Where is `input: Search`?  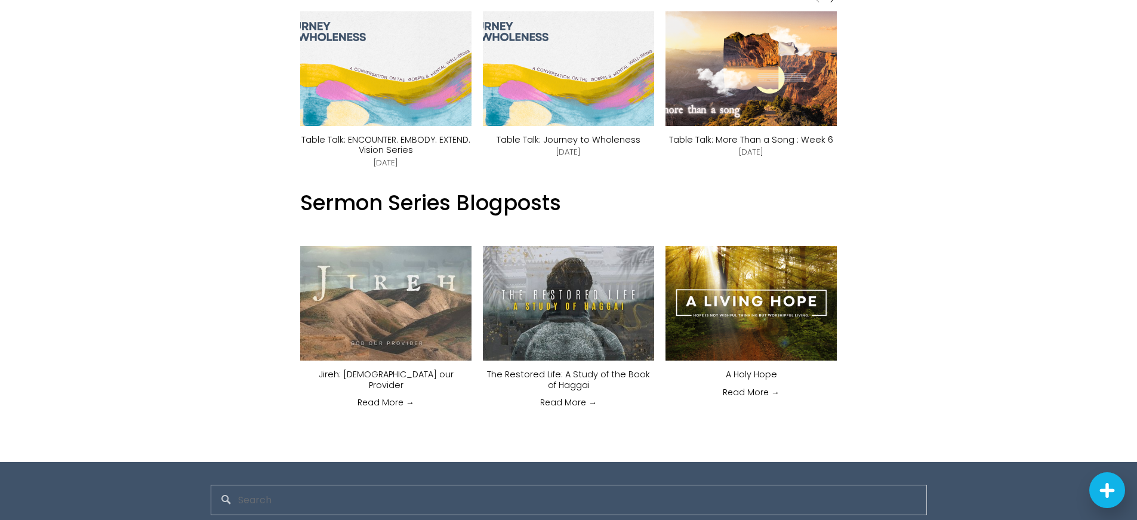
input: Search is located at coordinates (569, 500).